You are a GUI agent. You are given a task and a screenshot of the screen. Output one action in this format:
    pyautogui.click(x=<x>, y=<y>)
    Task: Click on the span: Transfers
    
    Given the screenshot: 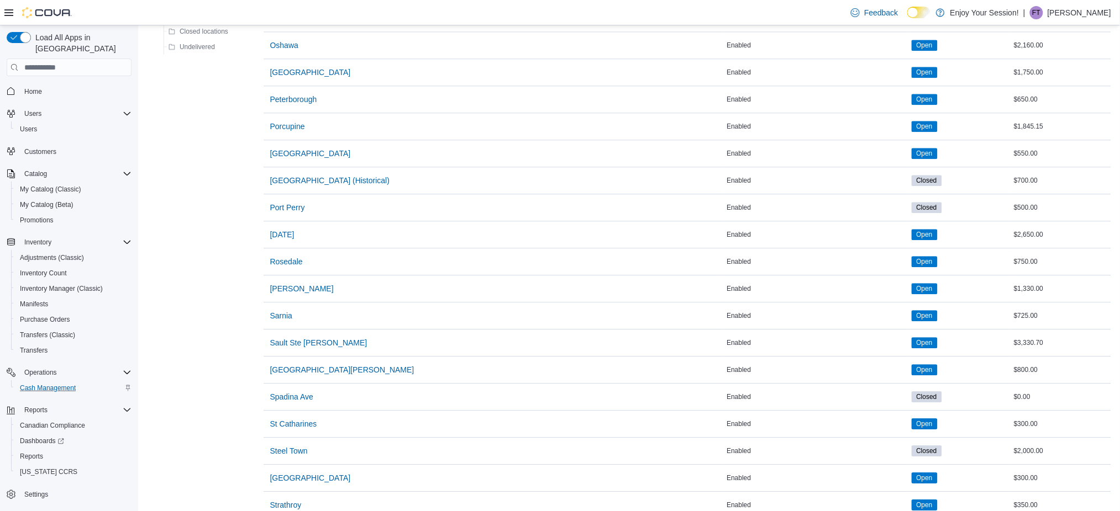 What is the action you would take?
    pyautogui.click(x=34, y=351)
    